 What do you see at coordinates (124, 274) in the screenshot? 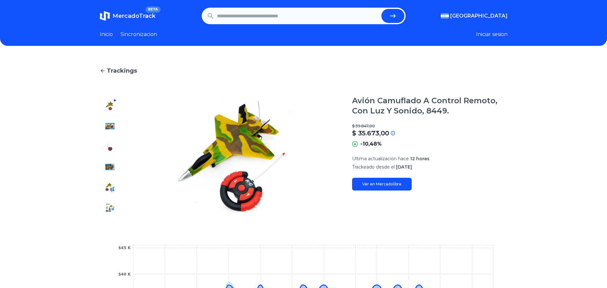
I see `tspan: $40 K` at bounding box center [124, 274].